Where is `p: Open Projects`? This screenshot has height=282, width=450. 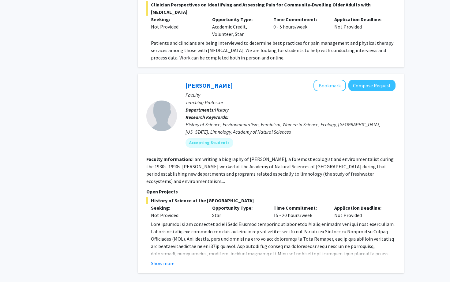
p: Open Projects is located at coordinates (271, 191).